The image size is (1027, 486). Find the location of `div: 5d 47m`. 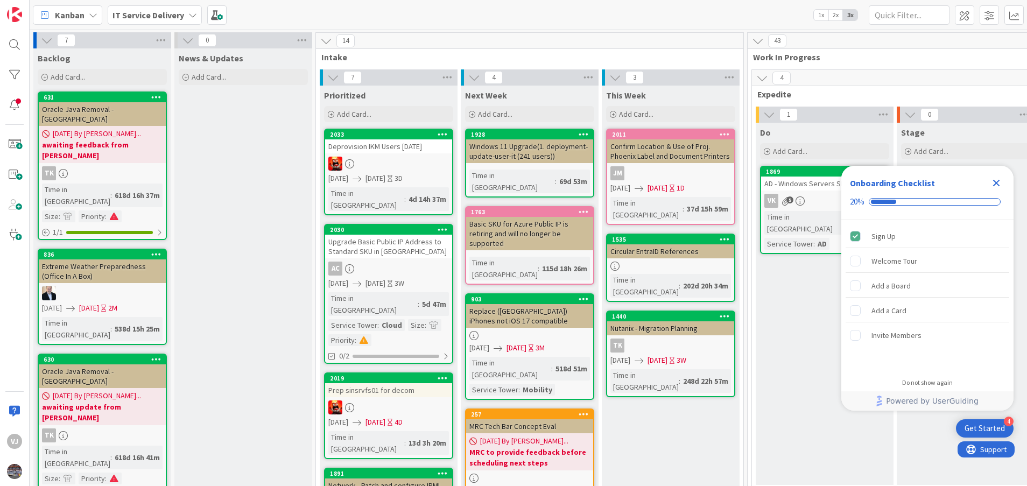

div: 5d 47m is located at coordinates (434, 304).